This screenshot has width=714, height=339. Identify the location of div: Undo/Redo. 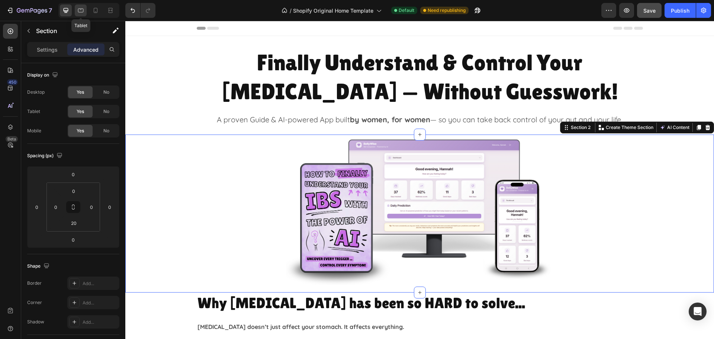
(140, 10).